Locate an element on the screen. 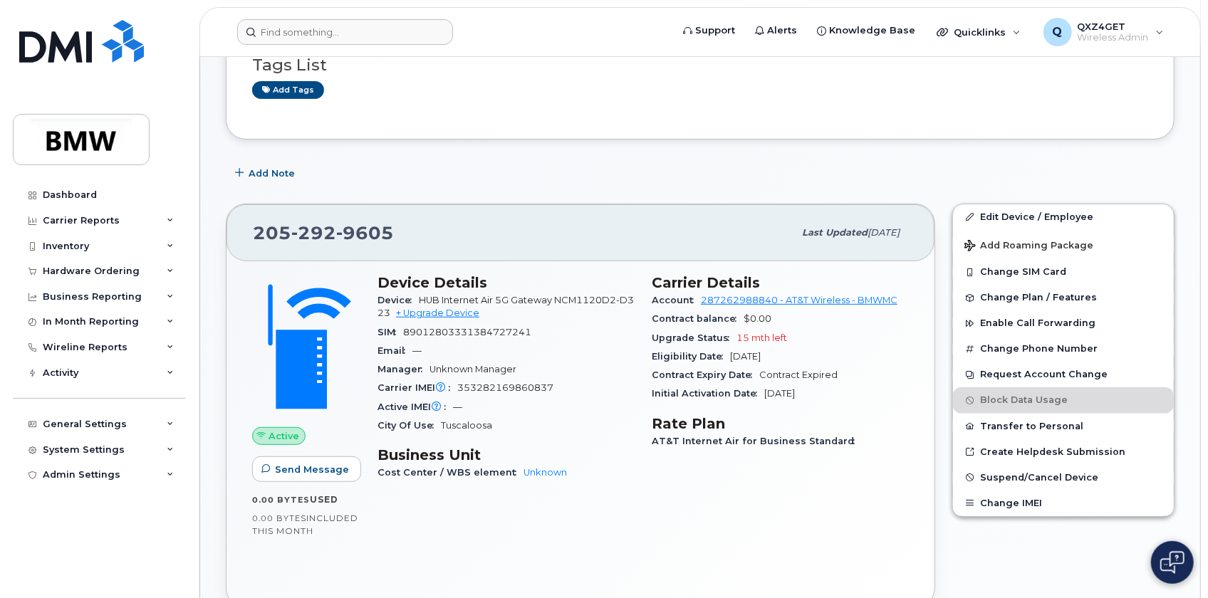 This screenshot has height=598, width=1208. a: + Upgrade Device is located at coordinates (437, 313).